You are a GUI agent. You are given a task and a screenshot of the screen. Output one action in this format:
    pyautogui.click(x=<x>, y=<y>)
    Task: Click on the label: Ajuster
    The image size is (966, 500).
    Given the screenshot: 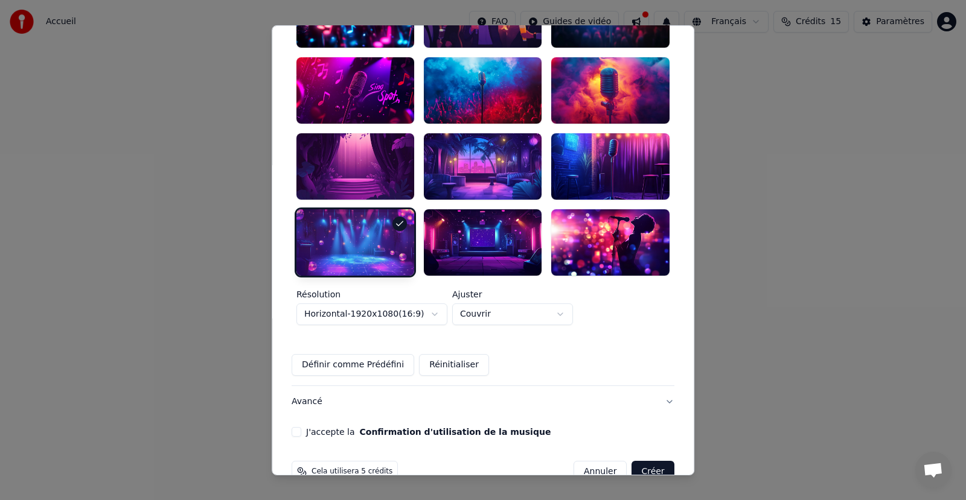 What is the action you would take?
    pyautogui.click(x=513, y=295)
    